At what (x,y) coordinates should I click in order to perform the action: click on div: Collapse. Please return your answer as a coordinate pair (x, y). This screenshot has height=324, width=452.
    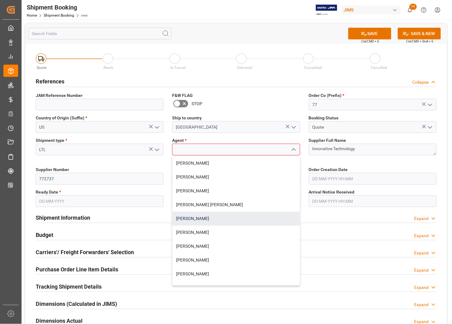
    Looking at the image, I should click on (421, 82).